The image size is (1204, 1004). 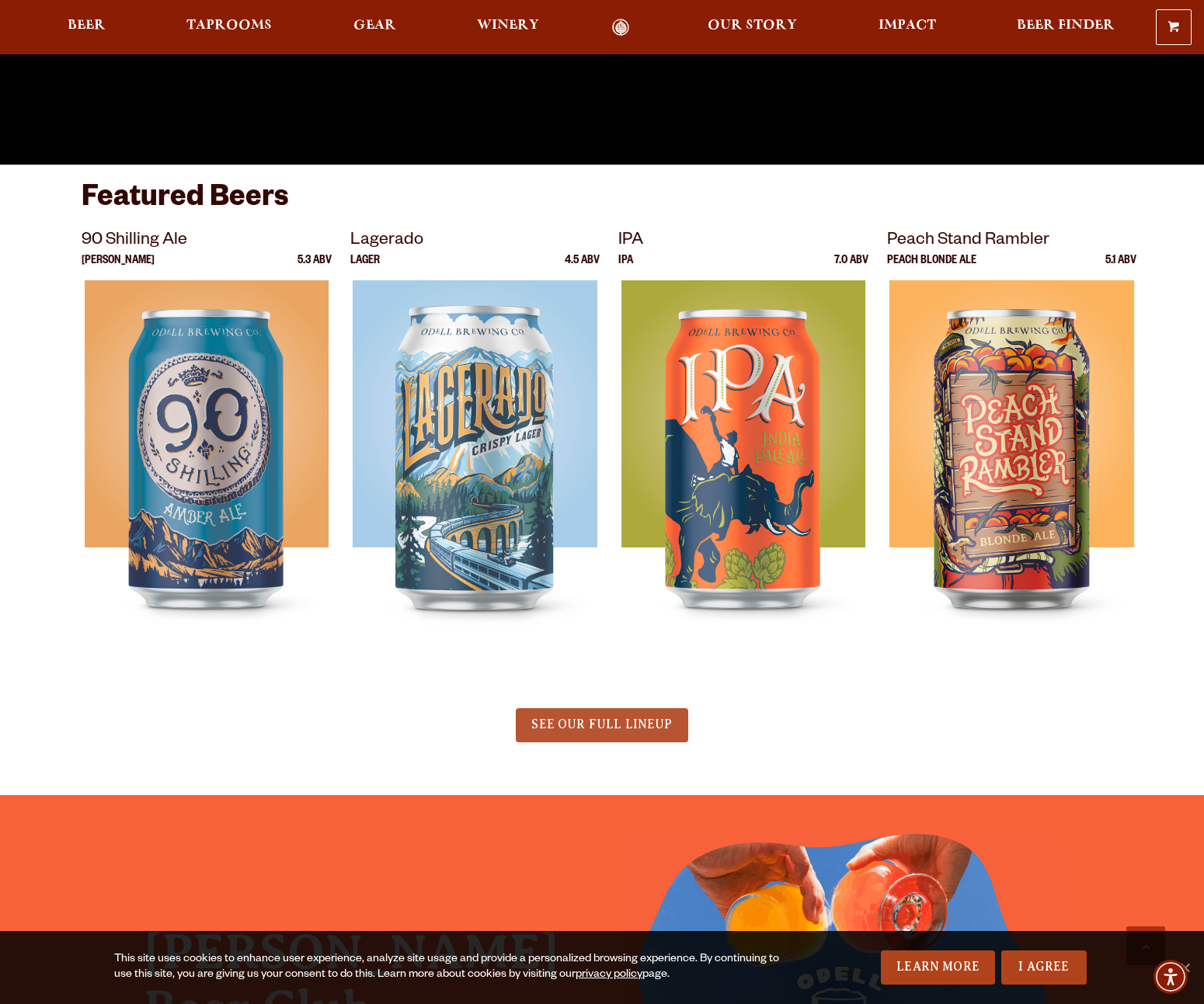 What do you see at coordinates (374, 25) in the screenshot?
I see `span: Gear` at bounding box center [374, 25].